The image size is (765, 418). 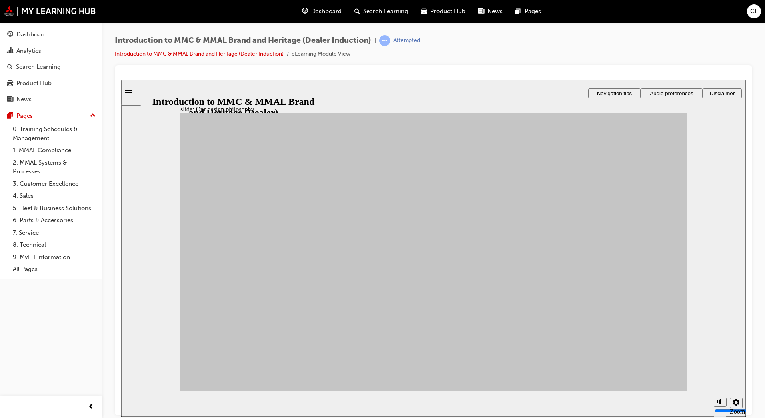 I want to click on span: News, so click(x=495, y=11).